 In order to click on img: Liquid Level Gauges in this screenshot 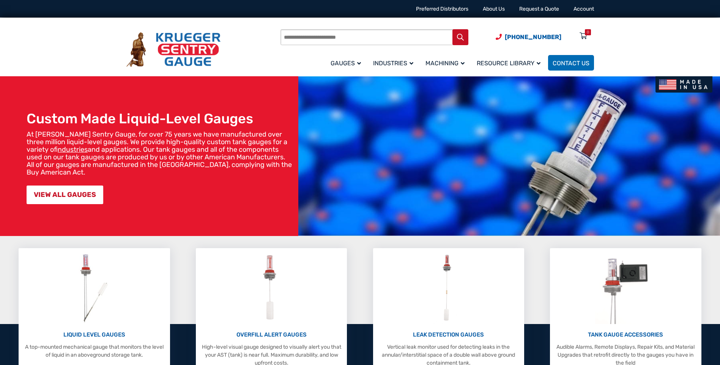, I will do `click(94, 288)`.